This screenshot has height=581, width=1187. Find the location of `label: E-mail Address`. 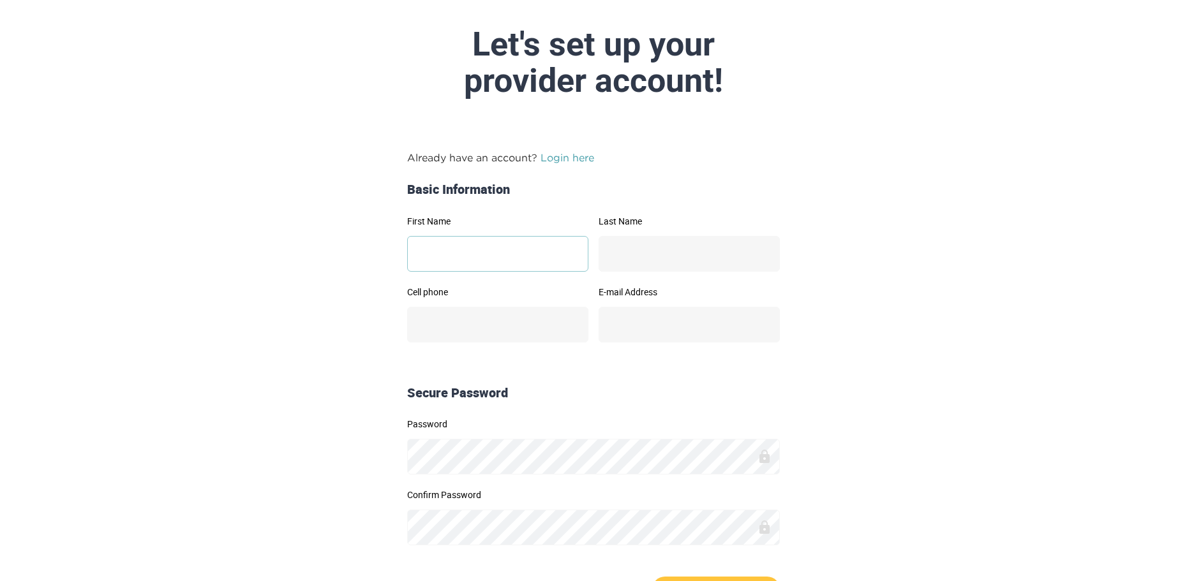

label: E-mail Address is located at coordinates (689, 292).